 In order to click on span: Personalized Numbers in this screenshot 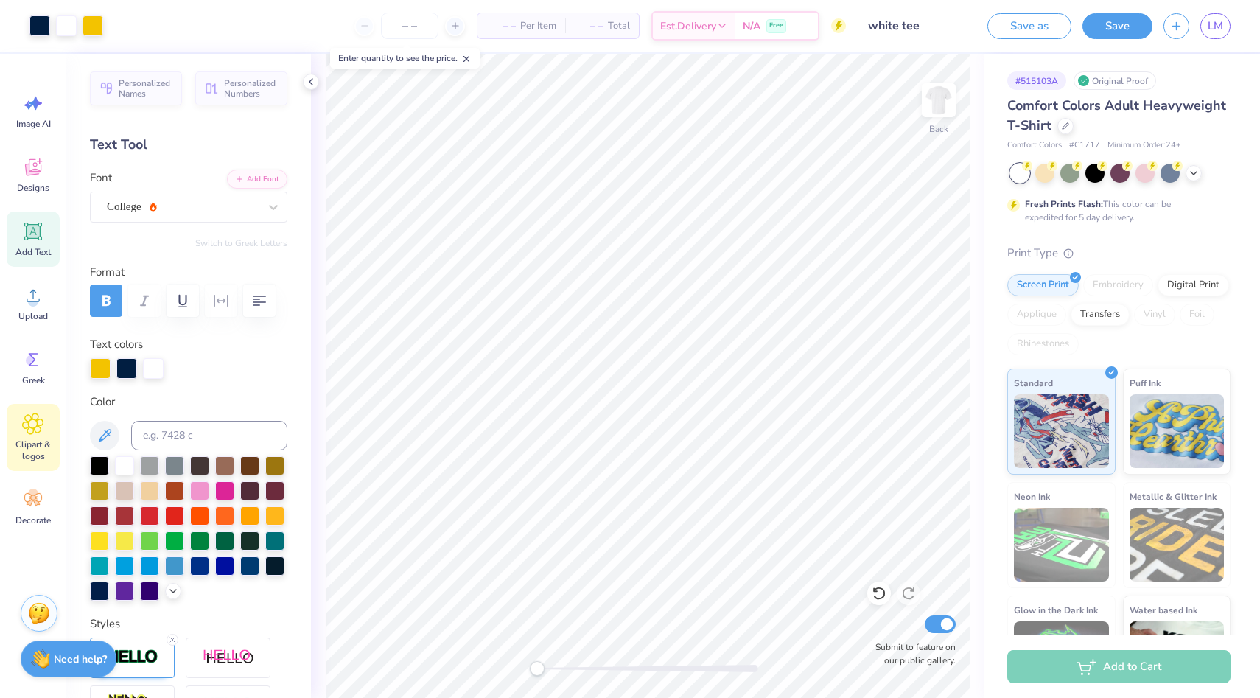, I will do `click(251, 88)`.